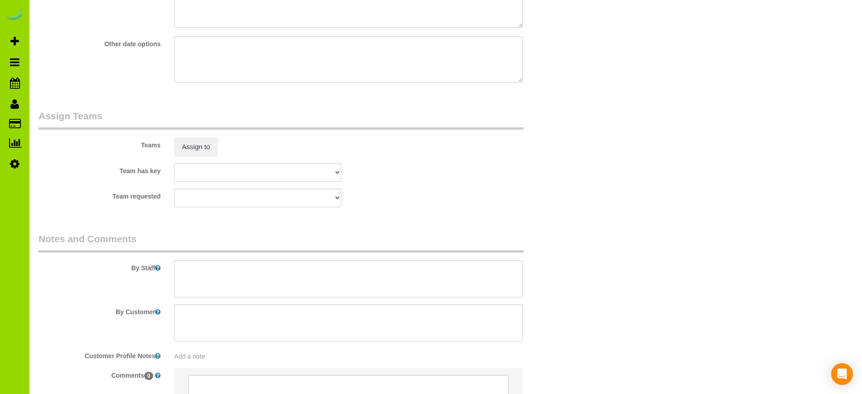  I want to click on label: Teams, so click(99, 143).